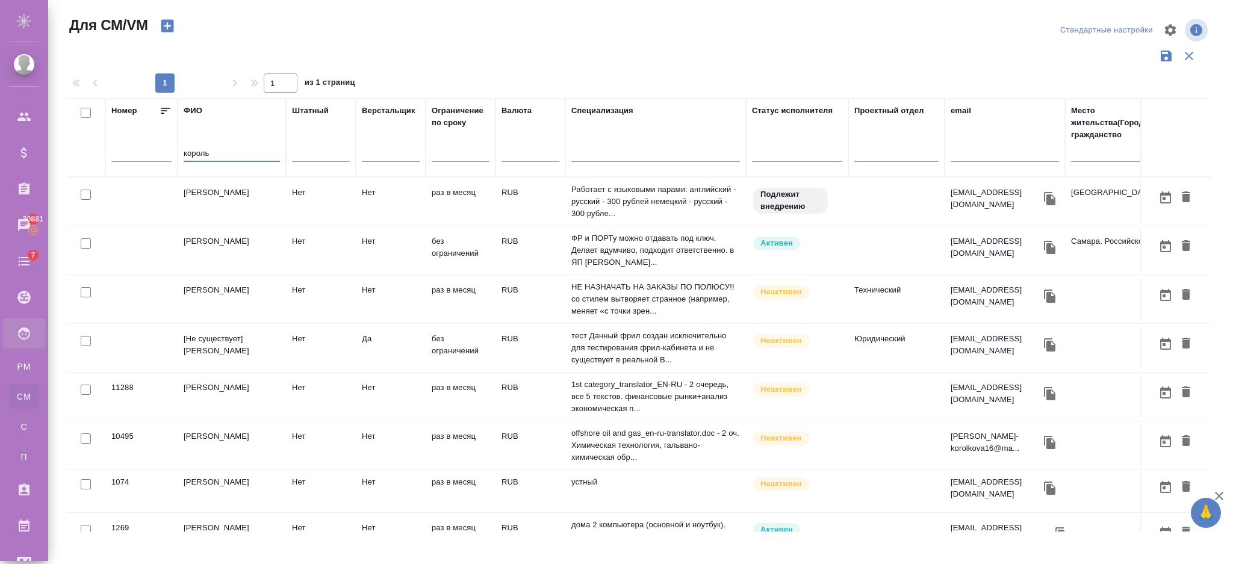 This screenshot has height=564, width=1233. I want to click on button: Сбросить фильтры, so click(1189, 56).